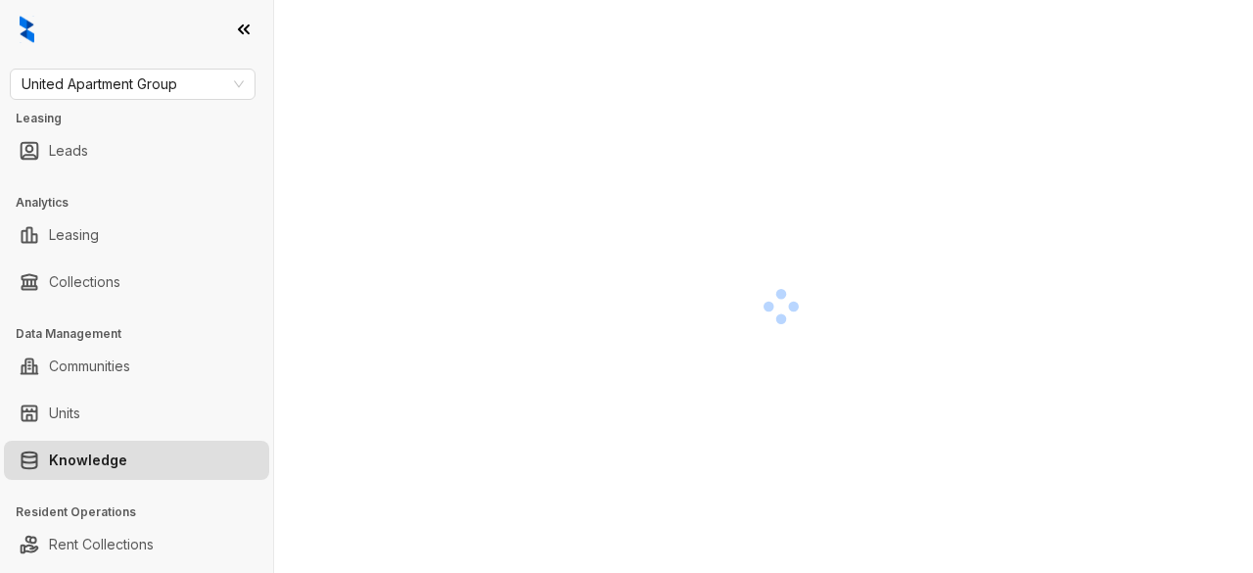 This screenshot has height=573, width=1253. What do you see at coordinates (144, 334) in the screenshot?
I see `h3: Data Management` at bounding box center [144, 334].